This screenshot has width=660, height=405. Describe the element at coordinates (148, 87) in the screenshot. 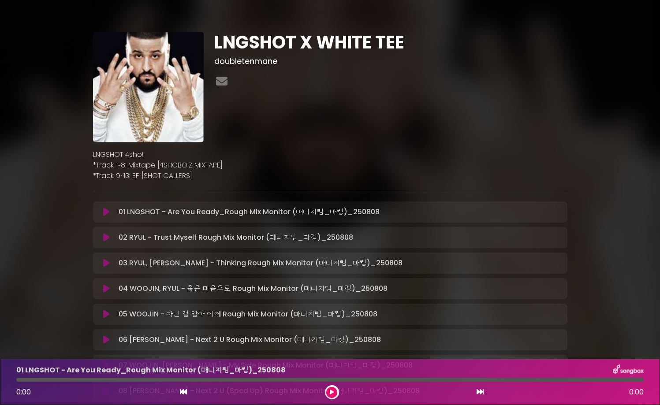

I see `img: NkONmQqGQfeht5SWBIpg` at that location.